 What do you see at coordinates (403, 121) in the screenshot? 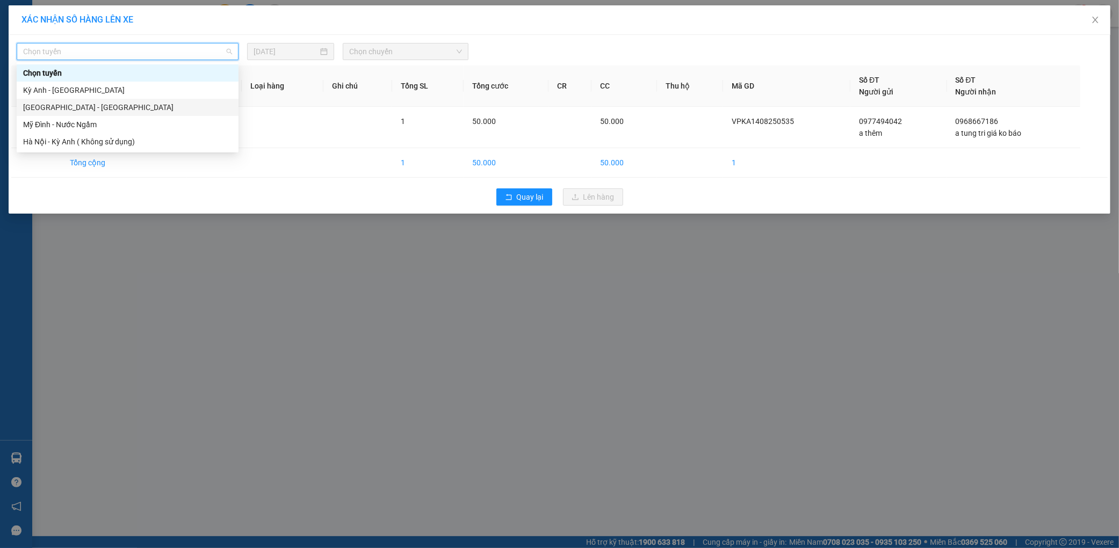
I see `span: 1` at bounding box center [403, 121].